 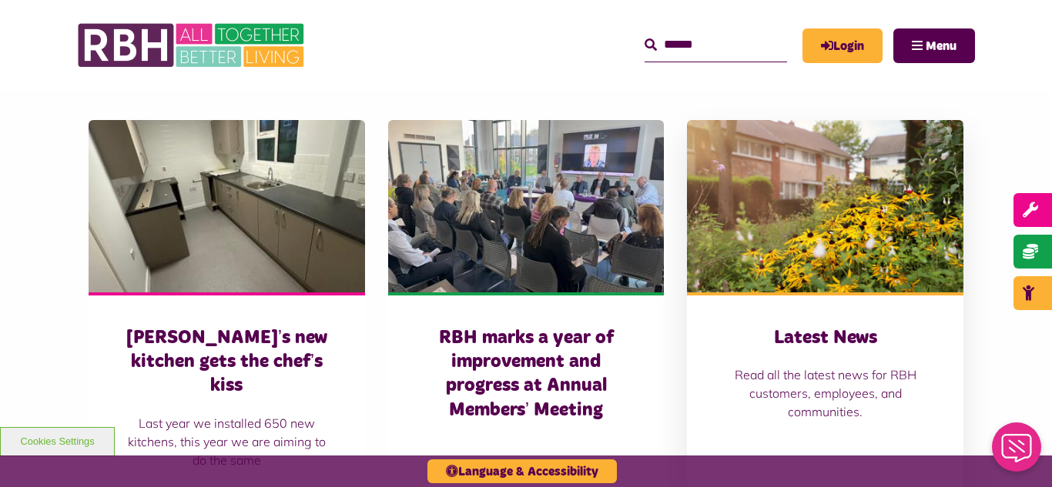 I want to click on button: Language & Accessibility, so click(x=522, y=471).